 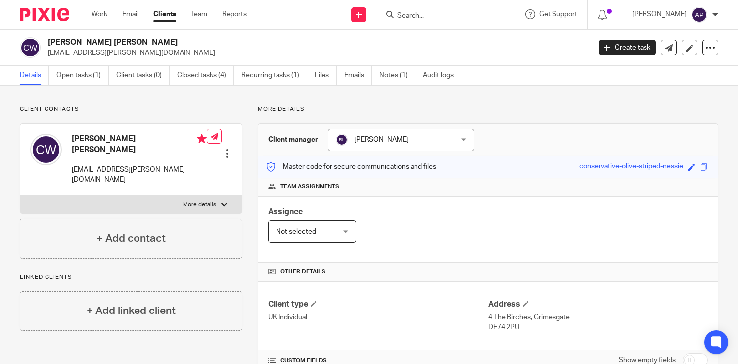 What do you see at coordinates (131, 310) in the screenshot?
I see `h4: + Add linked client` at bounding box center [131, 310].